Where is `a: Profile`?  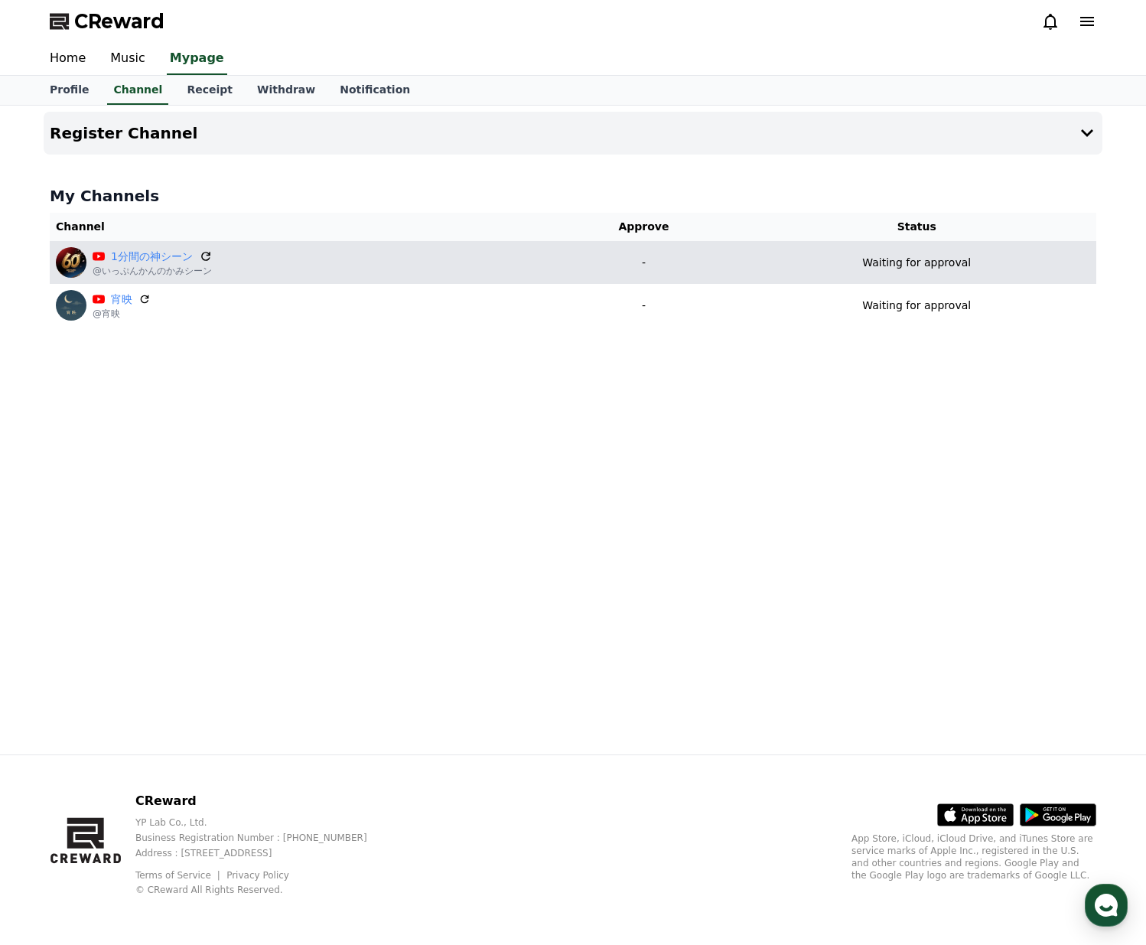 a: Profile is located at coordinates (69, 90).